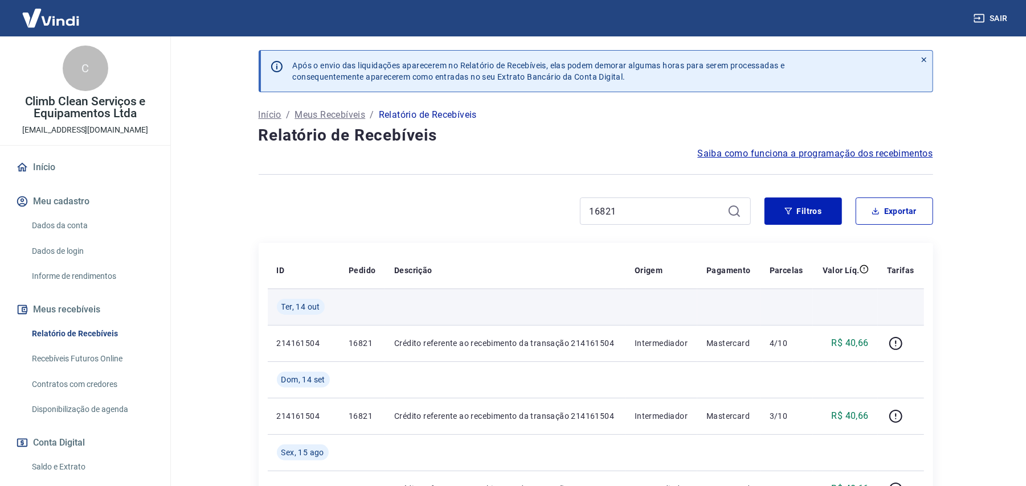 Image resolution: width=1026 pixels, height=486 pixels. I want to click on button: Exportar, so click(894, 211).